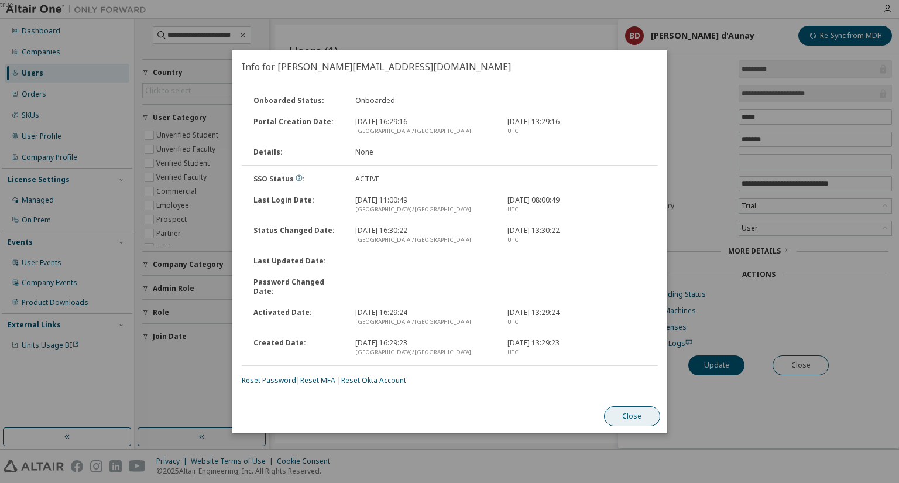  I want to click on button: Close, so click(631, 416).